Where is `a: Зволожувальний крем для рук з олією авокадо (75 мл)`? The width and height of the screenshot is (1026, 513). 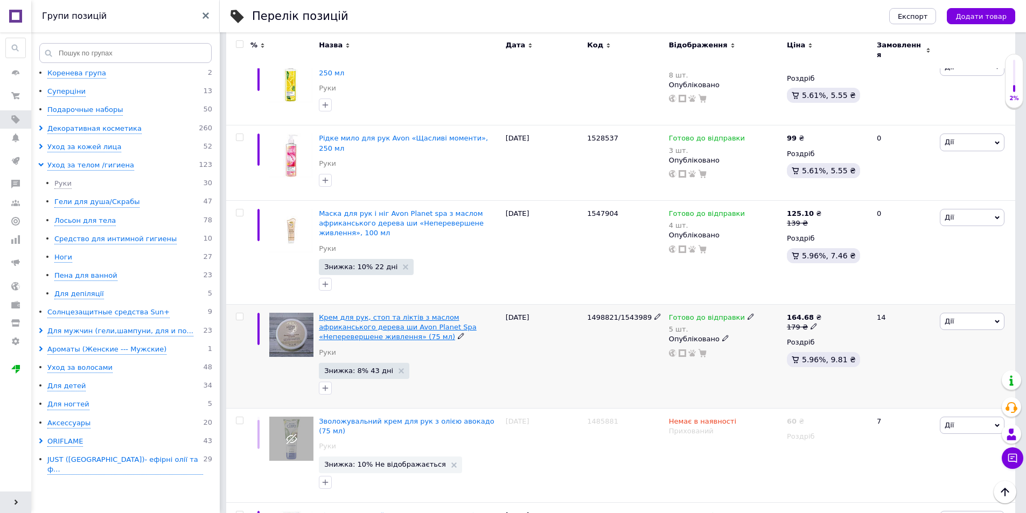 a: Зволожувальний крем для рук з олією авокадо (75 мл) is located at coordinates (406, 426).